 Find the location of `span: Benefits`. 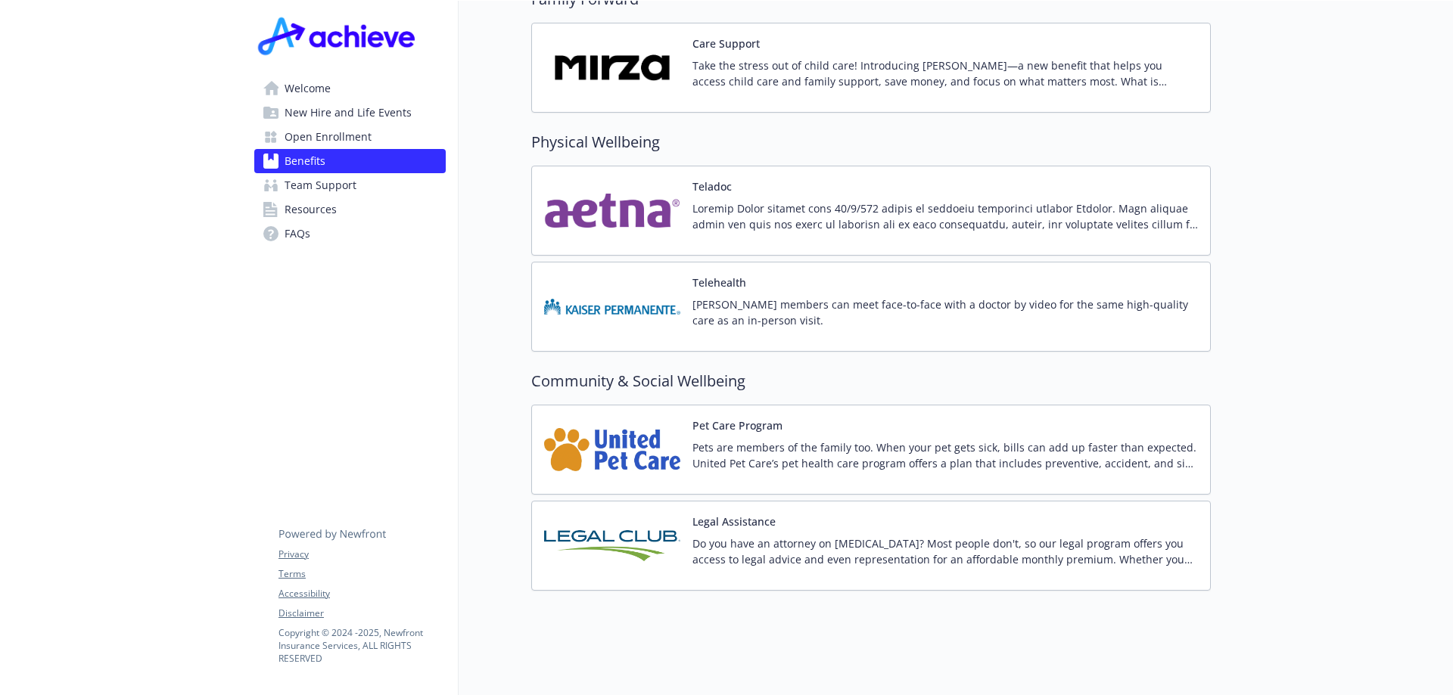

span: Benefits is located at coordinates (305, 161).